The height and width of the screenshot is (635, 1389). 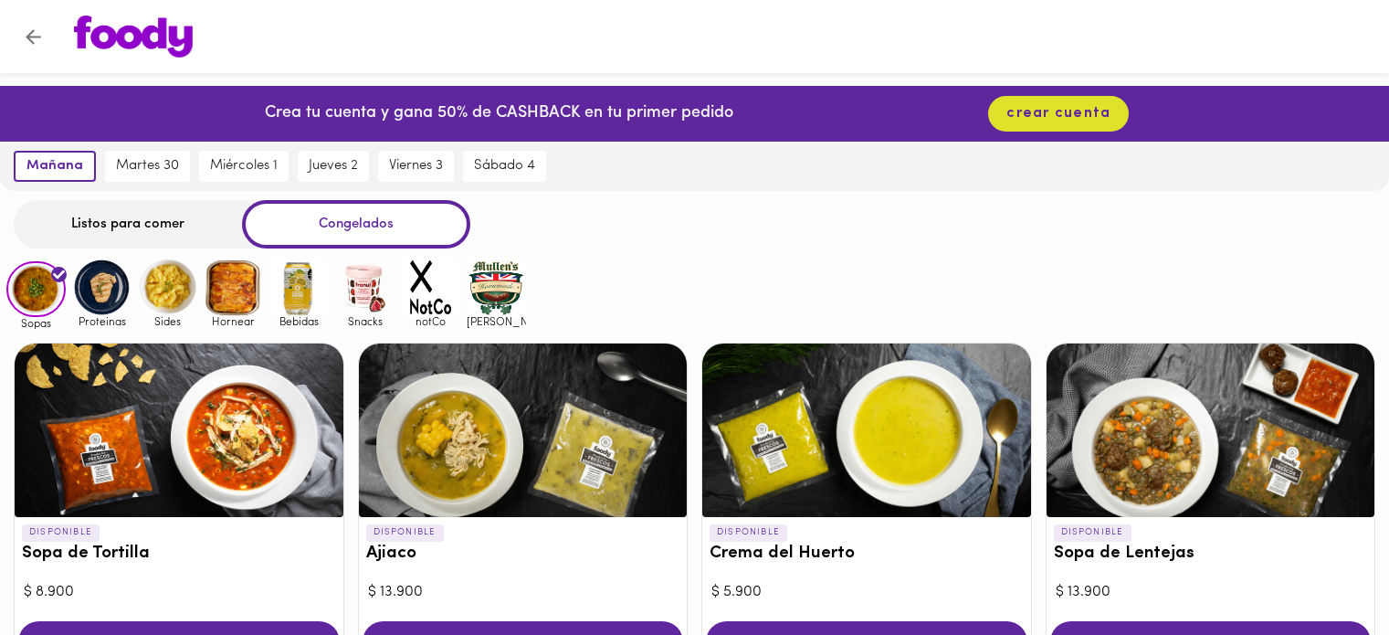 What do you see at coordinates (1058, 113) in the screenshot?
I see `button: crear cuenta` at bounding box center [1058, 113].